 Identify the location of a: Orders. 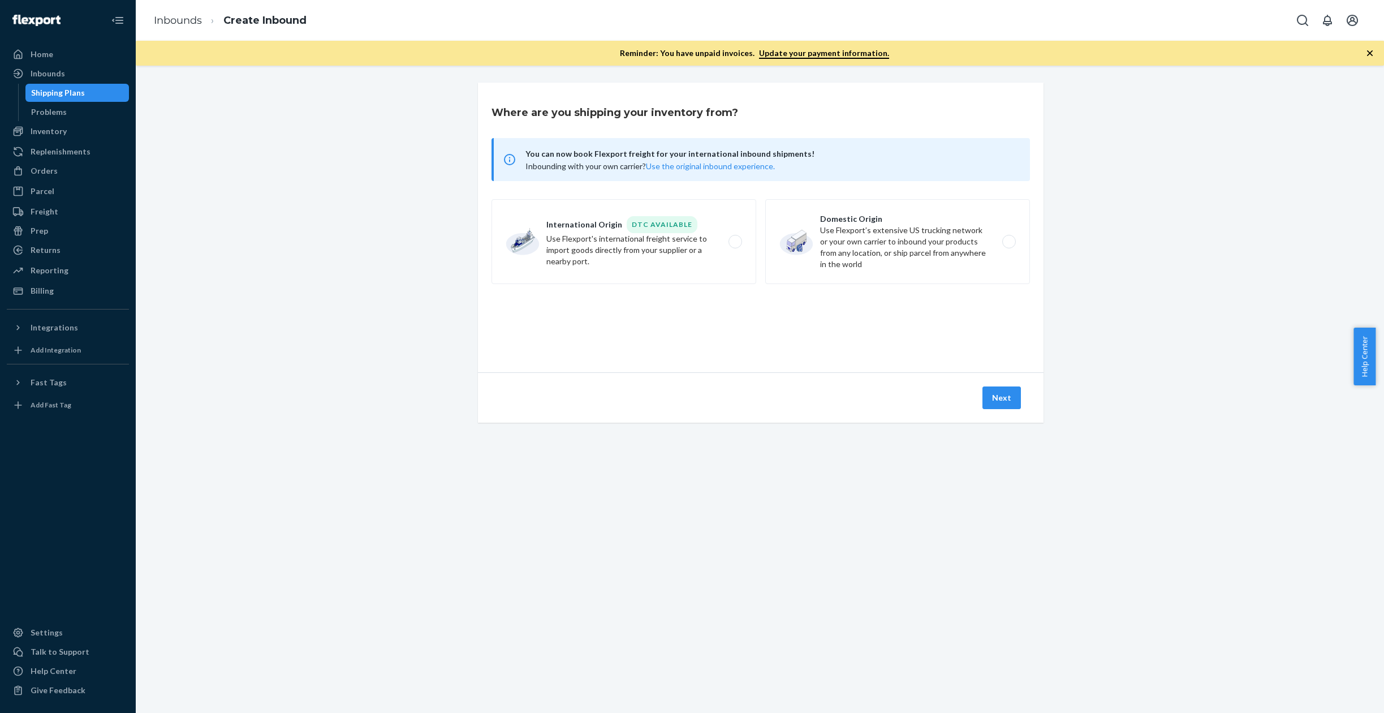
(68, 171).